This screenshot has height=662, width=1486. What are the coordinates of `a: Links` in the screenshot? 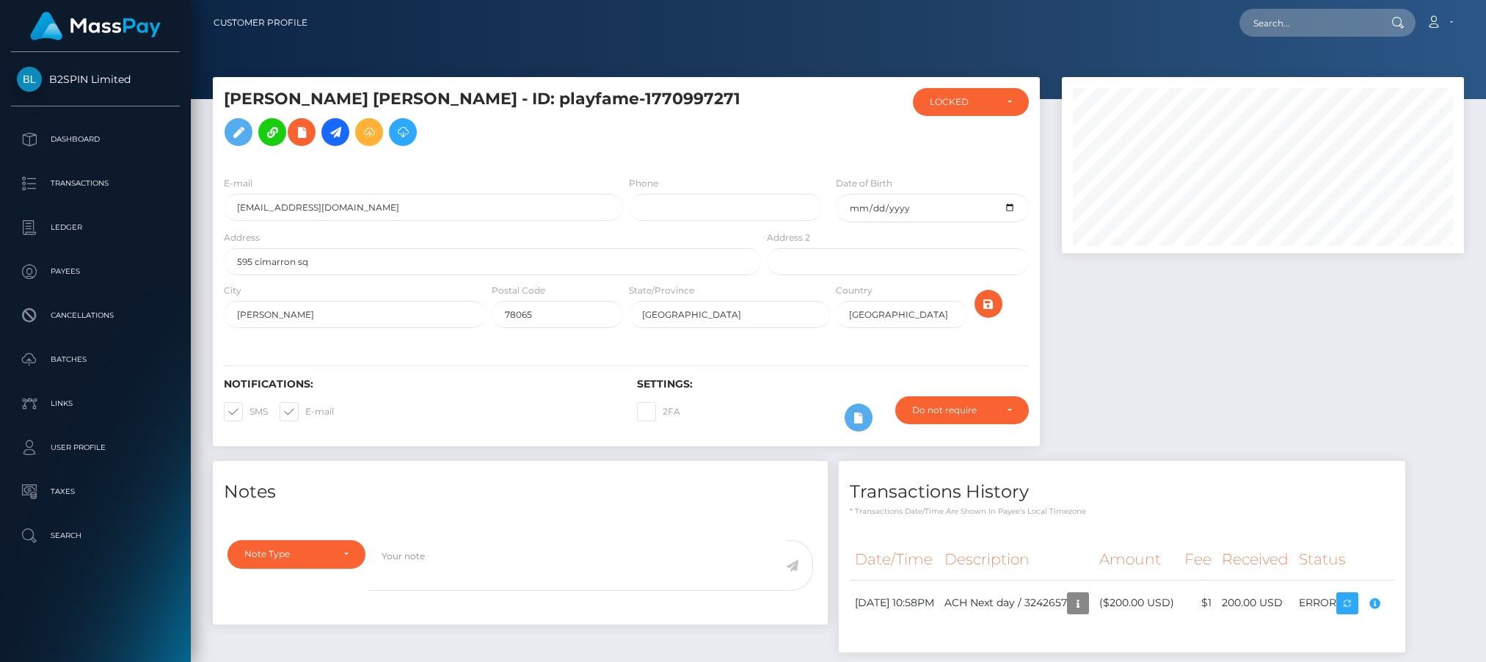 It's located at (95, 404).